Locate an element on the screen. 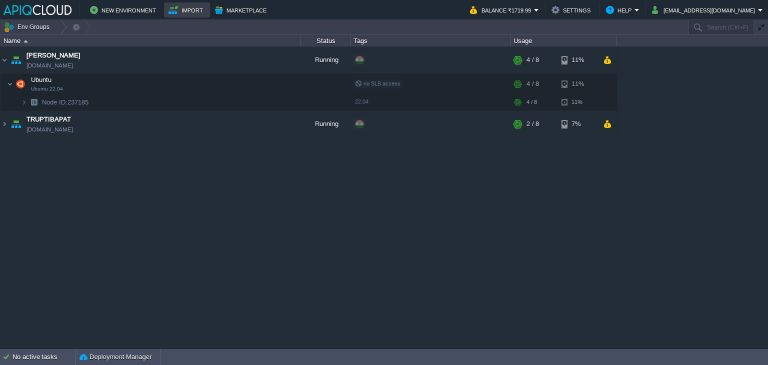 This screenshot has height=365, width=768. span: TRUPTIBAPAT is located at coordinates (49, 120).